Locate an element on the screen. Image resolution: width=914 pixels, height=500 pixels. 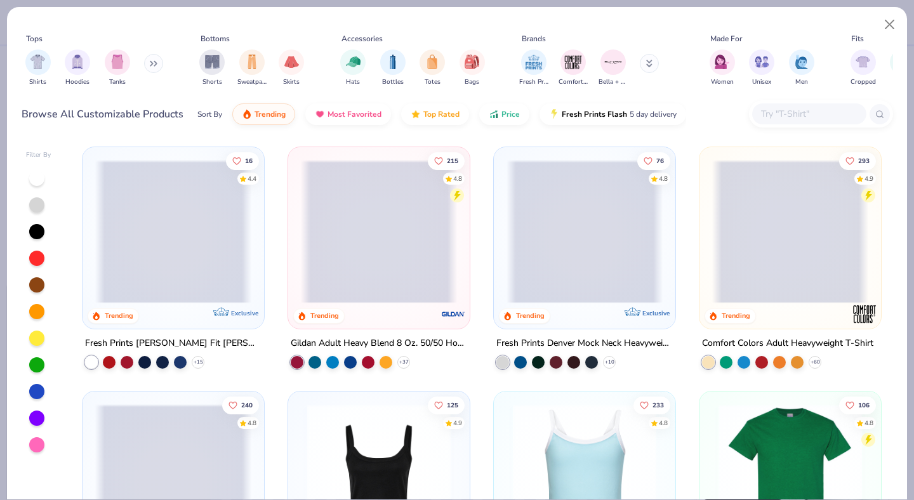
span: Price is located at coordinates (510, 114).